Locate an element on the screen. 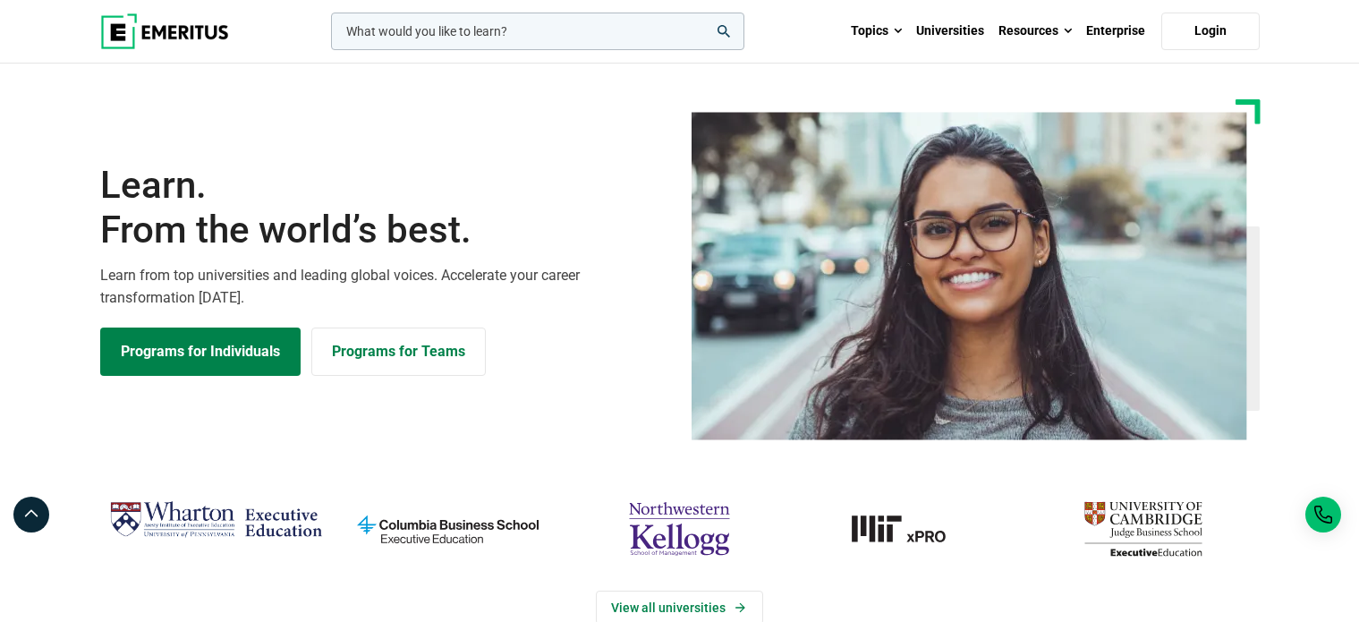 This screenshot has width=1359, height=622. img: cambridge-judge-business-school is located at coordinates (1142, 529).